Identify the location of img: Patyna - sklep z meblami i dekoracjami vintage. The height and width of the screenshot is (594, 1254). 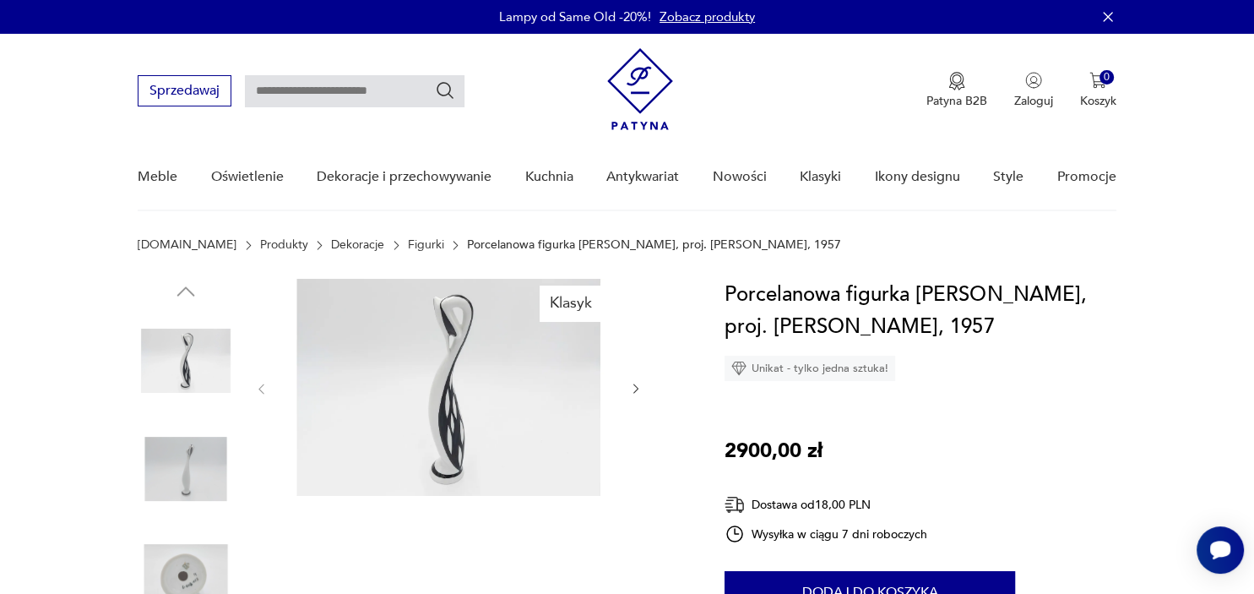
(640, 89).